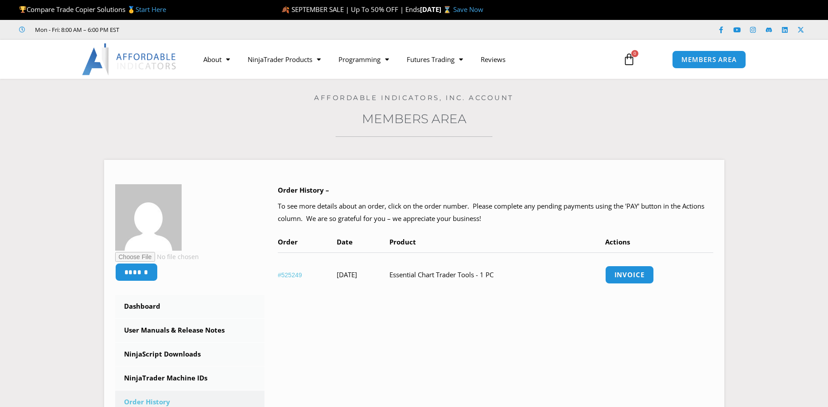  Describe the element at coordinates (629, 59) in the screenshot. I see `a: 0` at that location.